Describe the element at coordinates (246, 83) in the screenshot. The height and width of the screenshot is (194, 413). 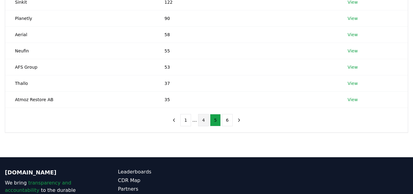
I see `td: 37` at that location.